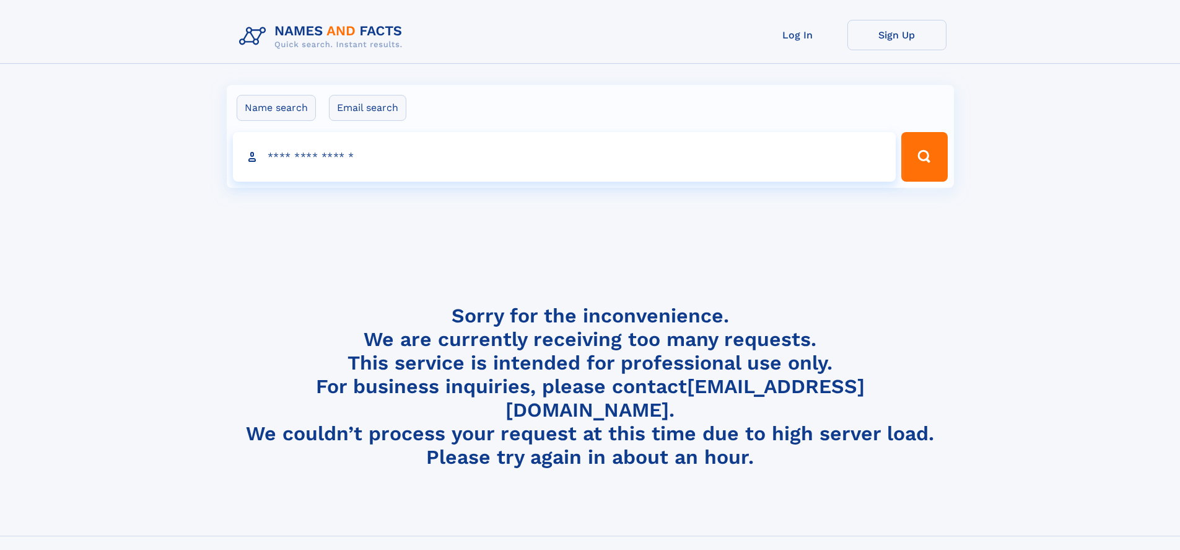 This screenshot has height=550, width=1180. Describe the element at coordinates (564, 157) in the screenshot. I see `input: search input` at that location.